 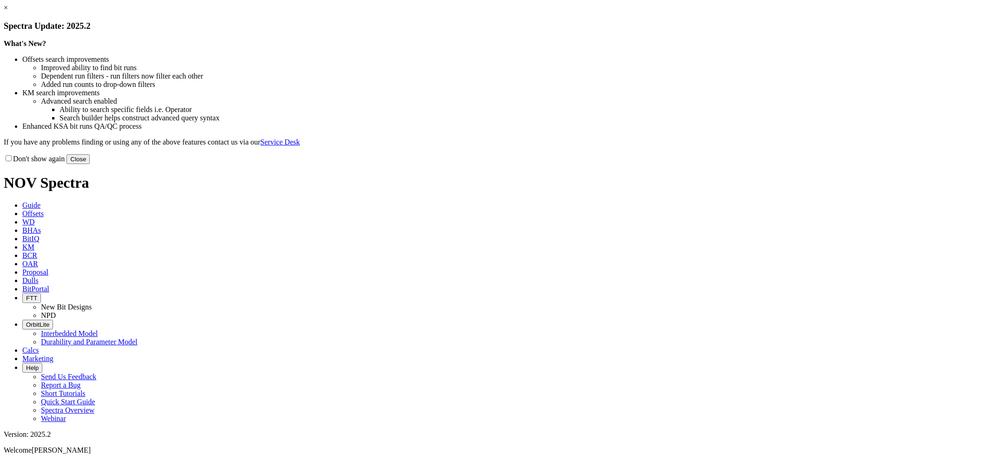 What do you see at coordinates (496, 183) in the screenshot?
I see `h1: NOV Spectra` at bounding box center [496, 183].